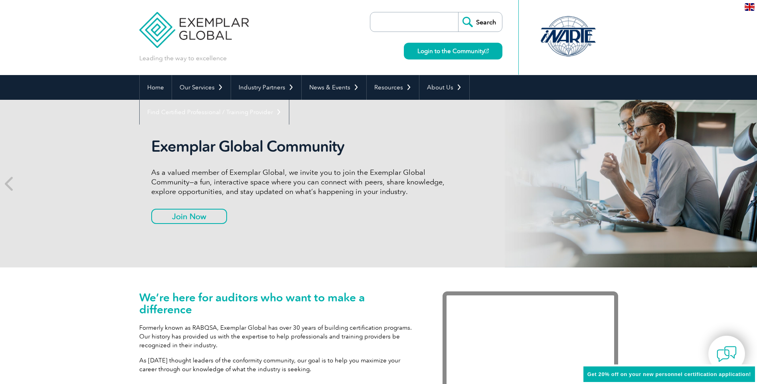 This screenshot has width=757, height=384. I want to click on a: Login to the Community, so click(453, 51).